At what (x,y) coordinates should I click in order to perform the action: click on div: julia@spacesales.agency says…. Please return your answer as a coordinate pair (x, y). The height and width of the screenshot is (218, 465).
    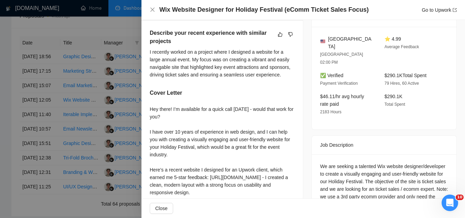
    Looking at the image, I should click on (69, 23).